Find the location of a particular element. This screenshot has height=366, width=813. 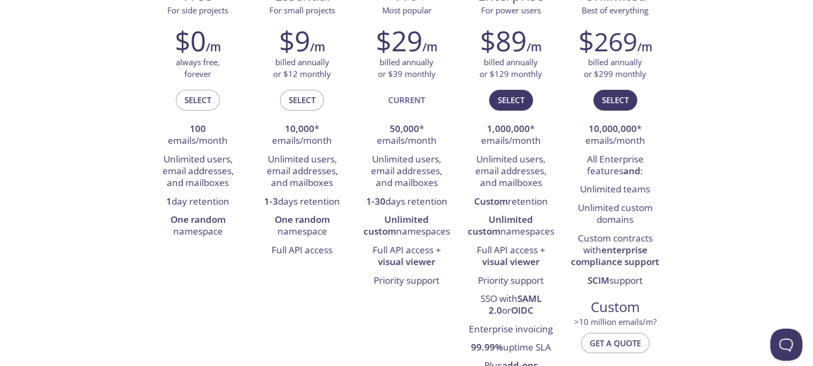

strong: OIDC is located at coordinates (522, 310).